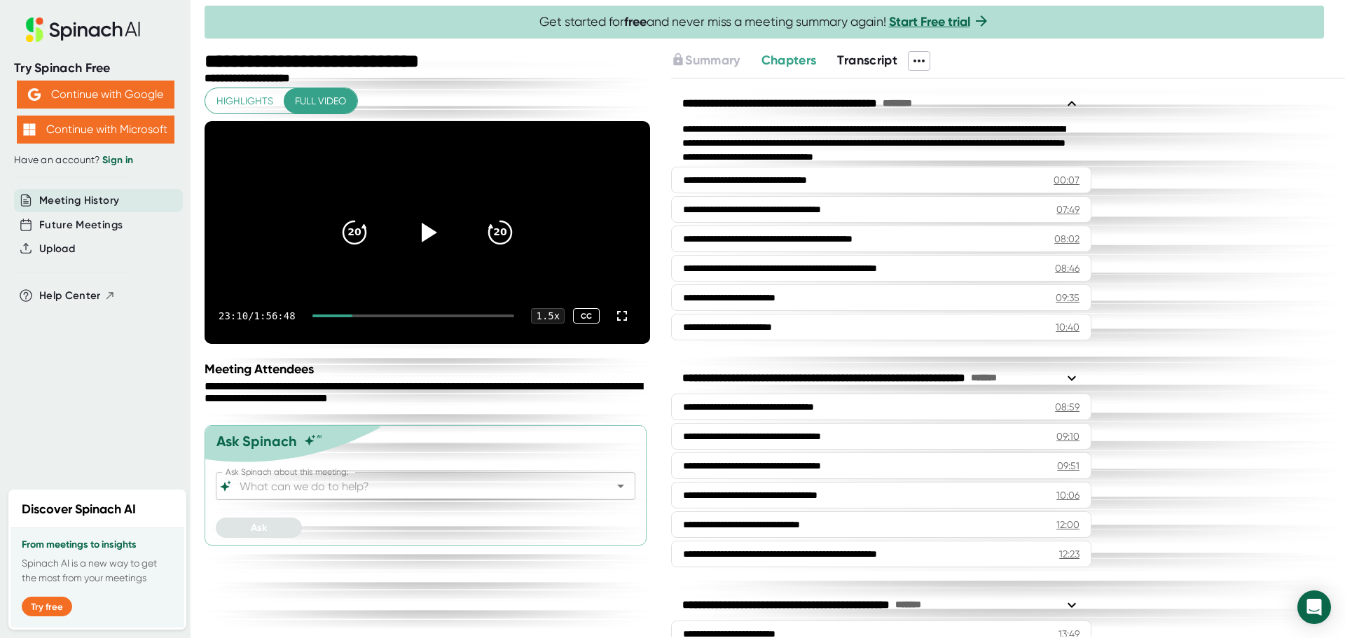 This screenshot has width=1345, height=638. Describe the element at coordinates (1068, 209) in the screenshot. I see `div: 07:49` at that location.